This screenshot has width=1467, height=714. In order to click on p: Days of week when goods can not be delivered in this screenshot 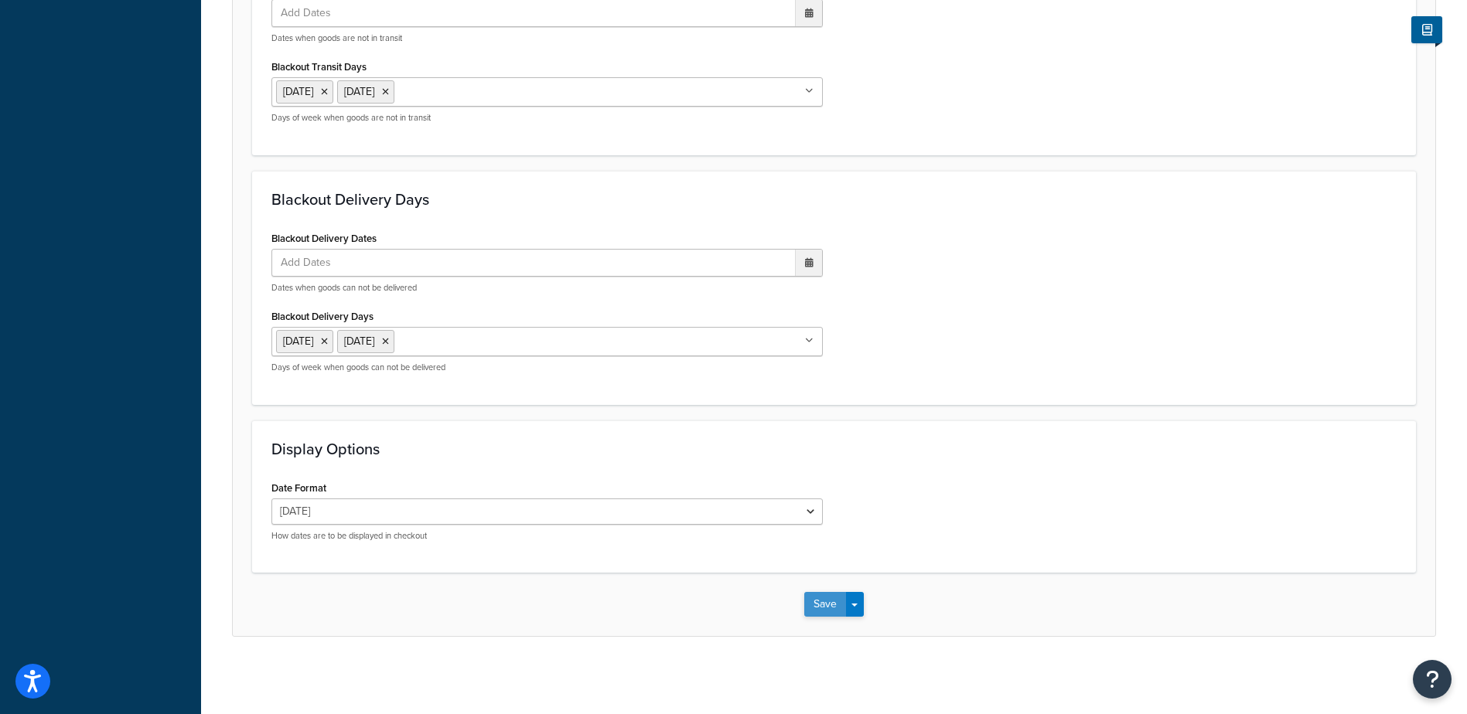, I will do `click(547, 367)`.